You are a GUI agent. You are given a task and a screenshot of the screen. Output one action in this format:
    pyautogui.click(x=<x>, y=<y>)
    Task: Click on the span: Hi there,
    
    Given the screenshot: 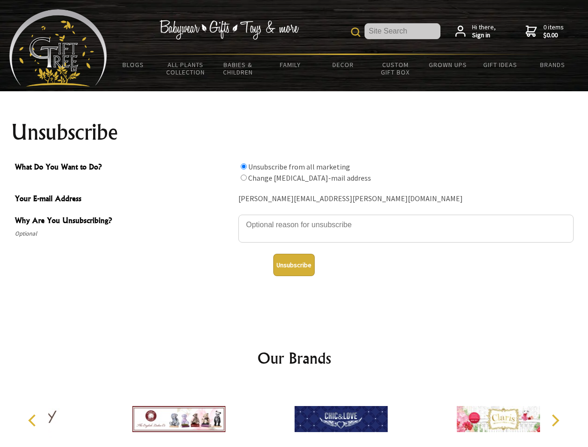 What is the action you would take?
    pyautogui.click(x=483, y=31)
    